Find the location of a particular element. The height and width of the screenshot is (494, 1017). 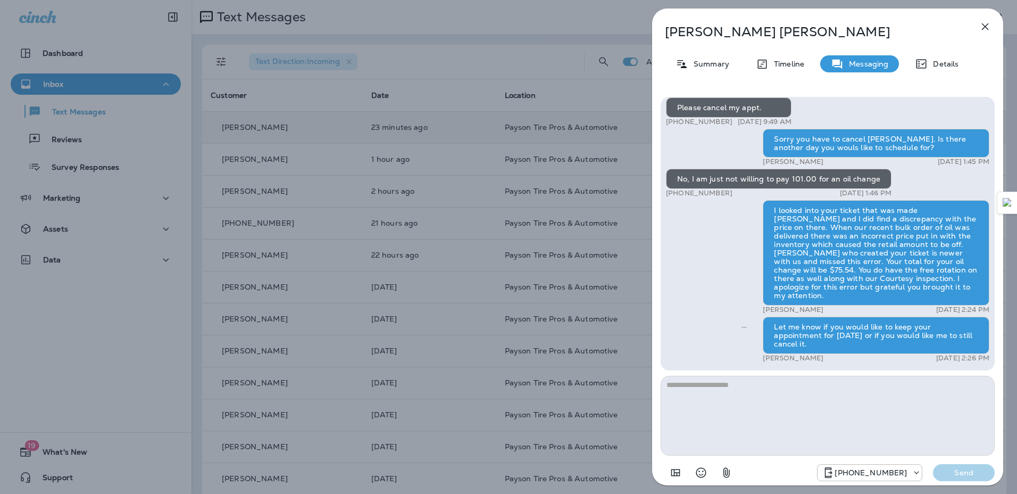

div: No, I am just not willing to pay 101.00 for an oil change is located at coordinates (779, 179).